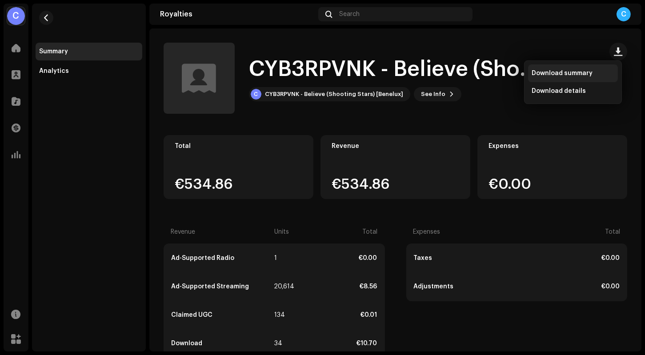 This screenshot has width=645, height=355. Describe the element at coordinates (53, 52) in the screenshot. I see `div: Summary` at that location.